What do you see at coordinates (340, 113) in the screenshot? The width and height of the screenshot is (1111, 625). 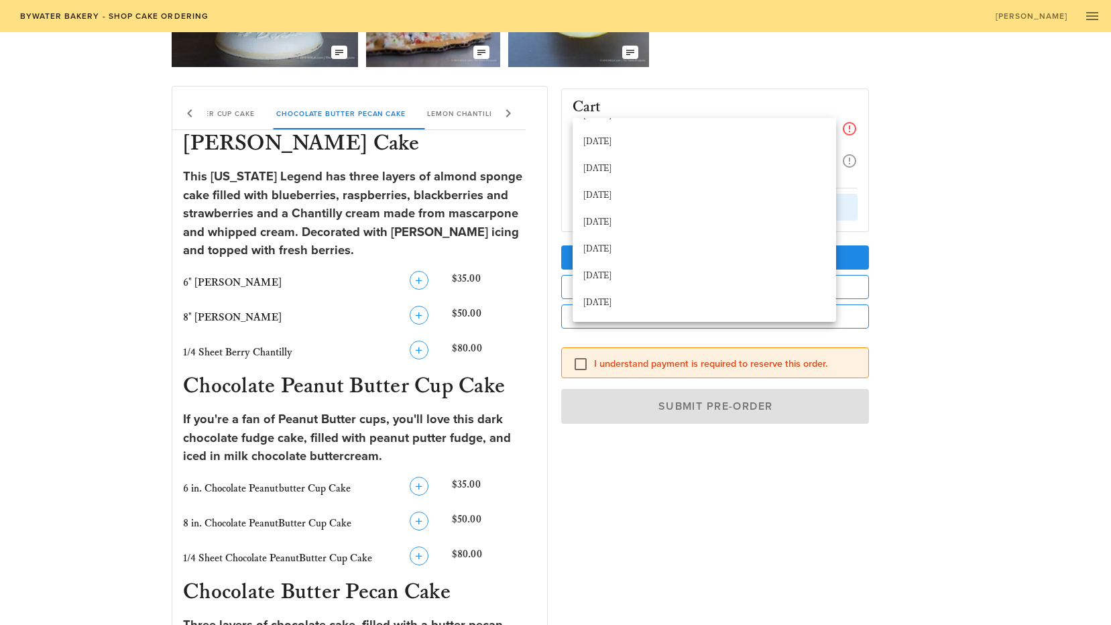 I see `div: Chocolate Butter Pecan Cake` at bounding box center [340, 113].